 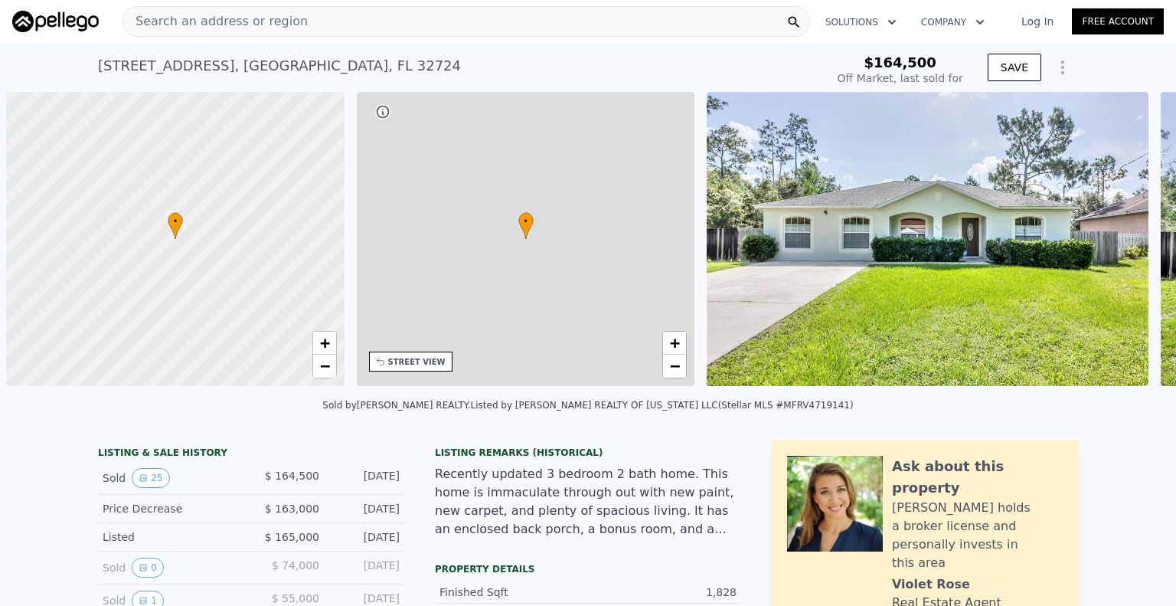 What do you see at coordinates (296, 598) in the screenshot?
I see `span: $ 55,000` at bounding box center [296, 598].